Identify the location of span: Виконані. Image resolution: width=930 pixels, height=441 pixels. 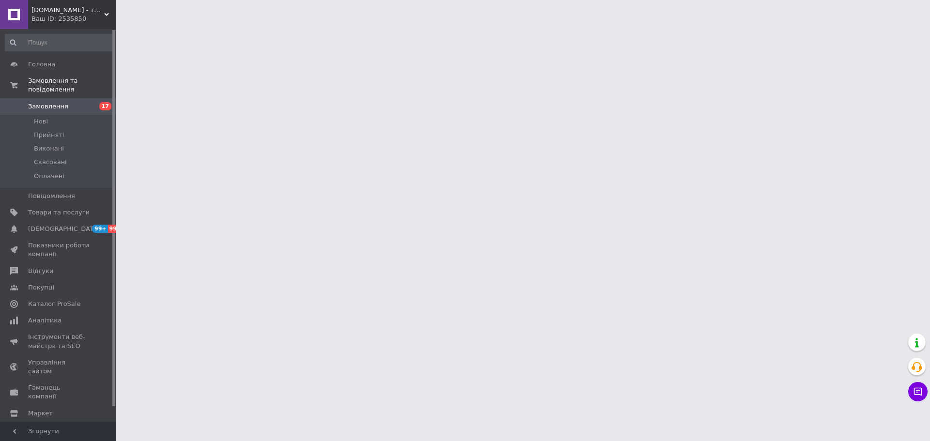
(49, 149).